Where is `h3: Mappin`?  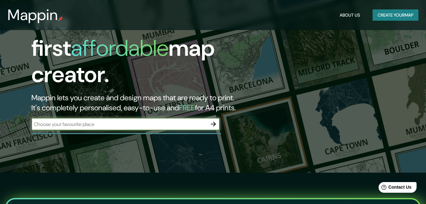 h3: Mappin is located at coordinates (33, 15).